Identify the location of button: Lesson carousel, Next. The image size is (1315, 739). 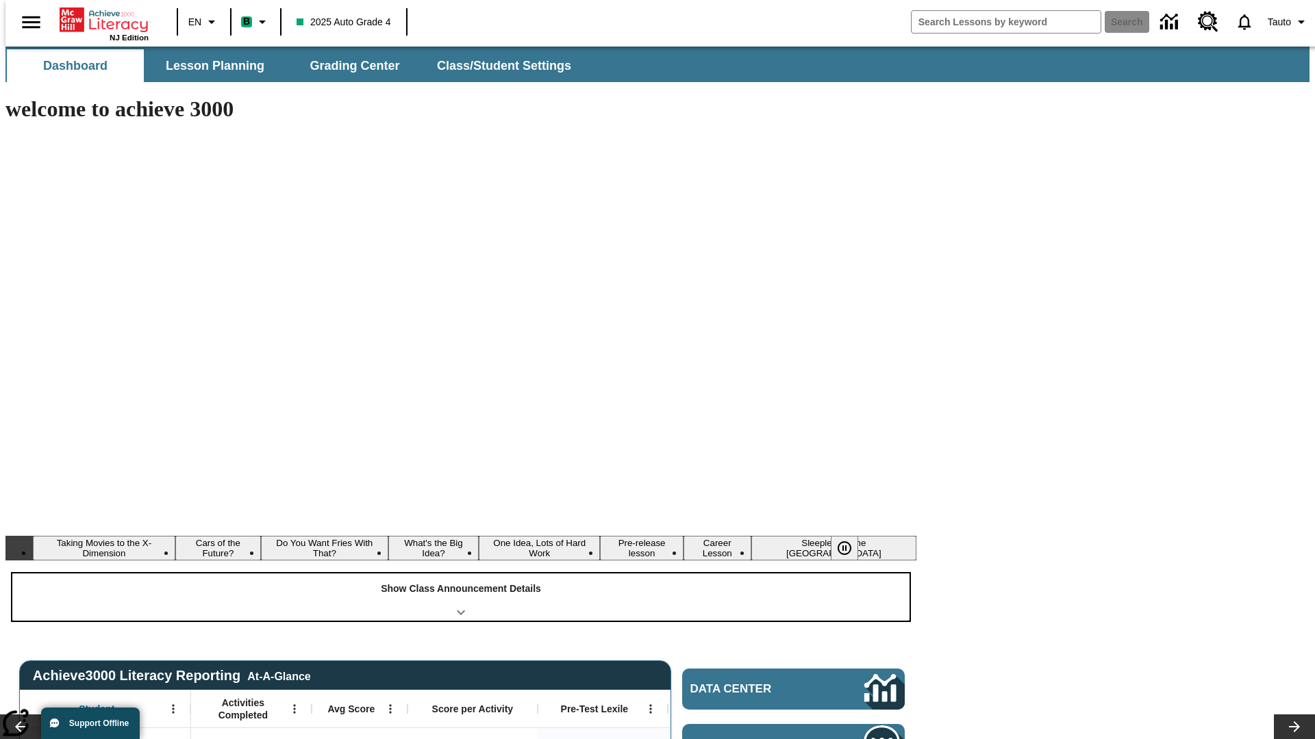
(1294, 727).